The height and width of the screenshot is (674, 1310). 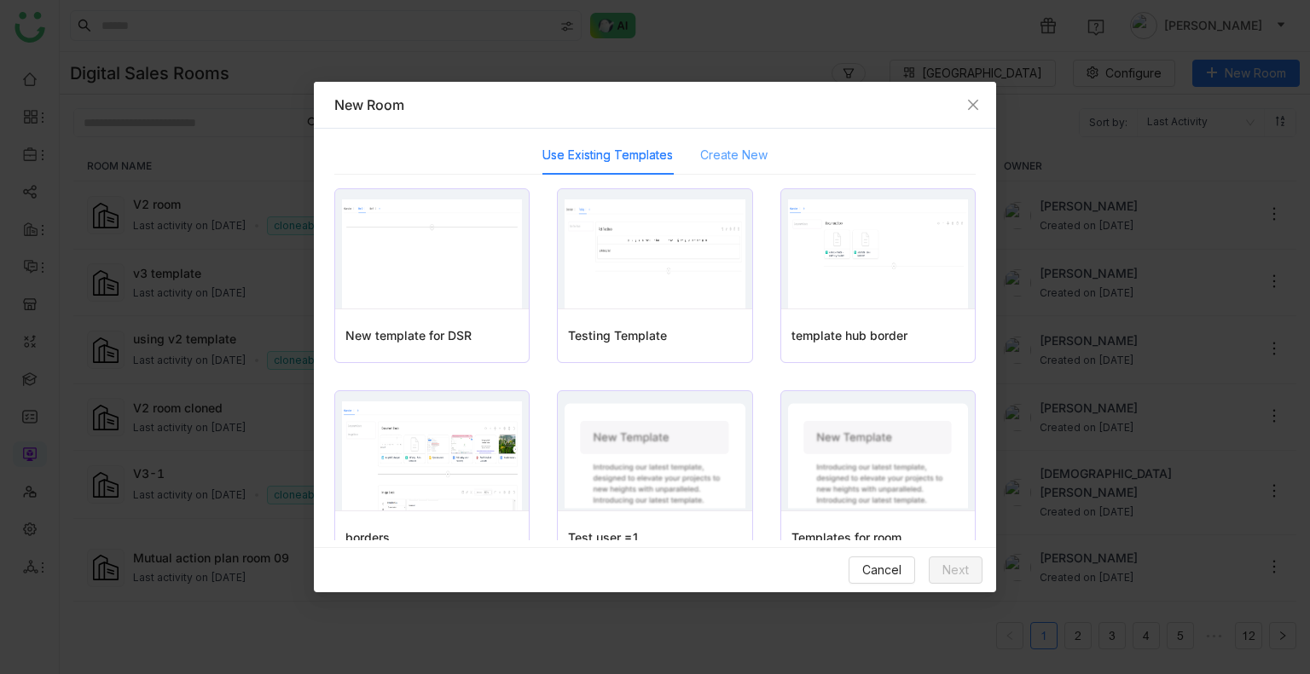 I want to click on button: Use Existing Templates, so click(x=607, y=155).